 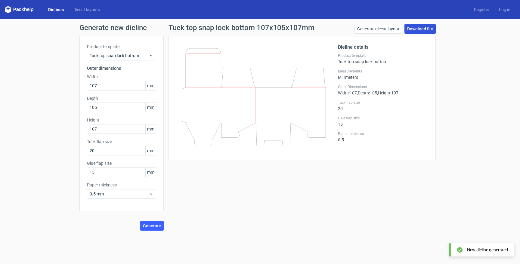 What do you see at coordinates (383, 121) in the screenshot?
I see `div: 15` at bounding box center [383, 121].